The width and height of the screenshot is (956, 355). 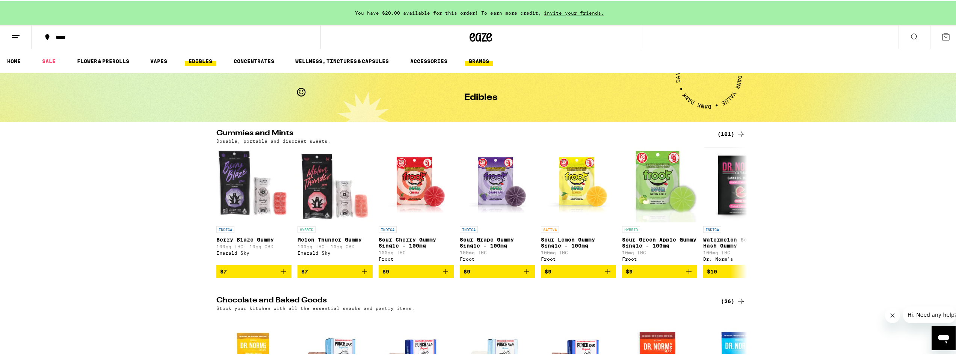 What do you see at coordinates (14, 60) in the screenshot?
I see `a: HOME` at bounding box center [14, 60].